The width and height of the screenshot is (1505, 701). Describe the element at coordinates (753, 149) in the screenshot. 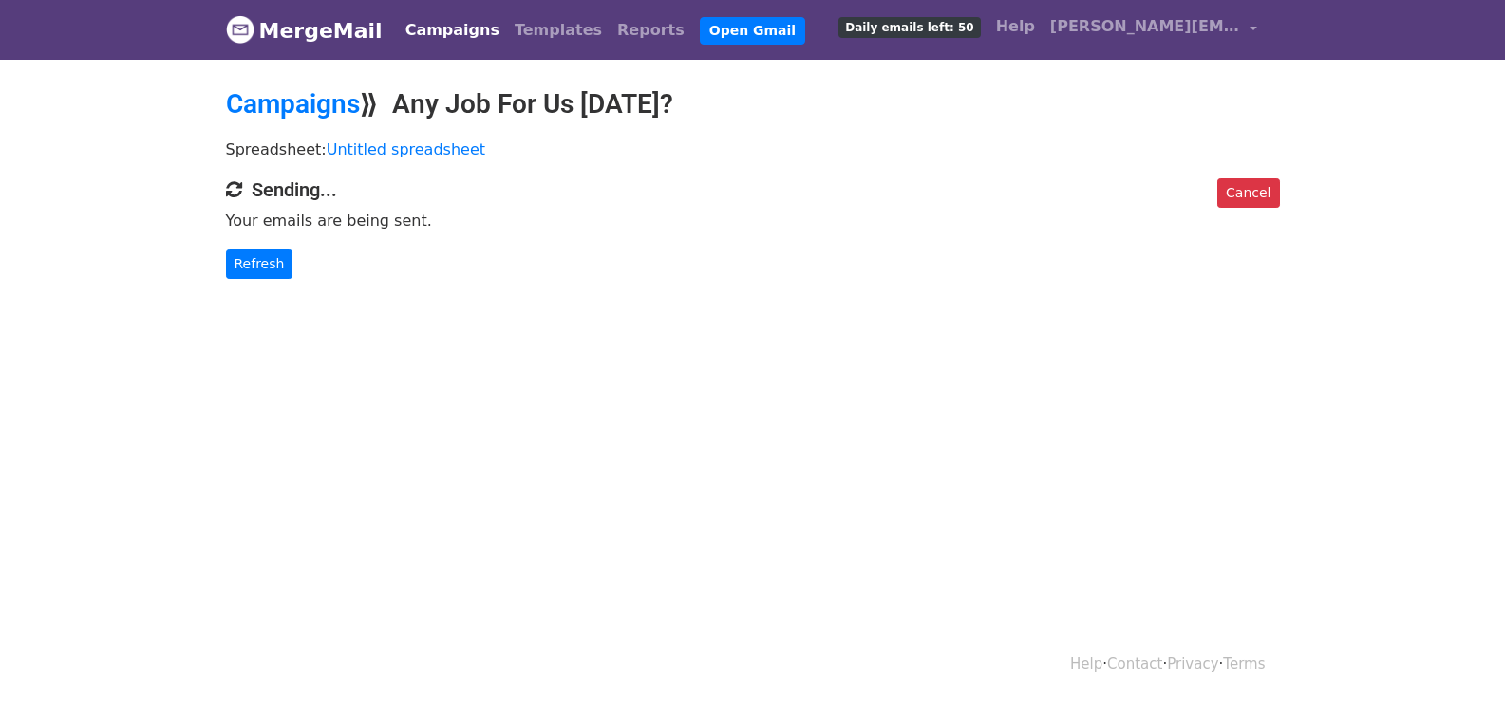

I see `p: Spreadsheet:` at that location.